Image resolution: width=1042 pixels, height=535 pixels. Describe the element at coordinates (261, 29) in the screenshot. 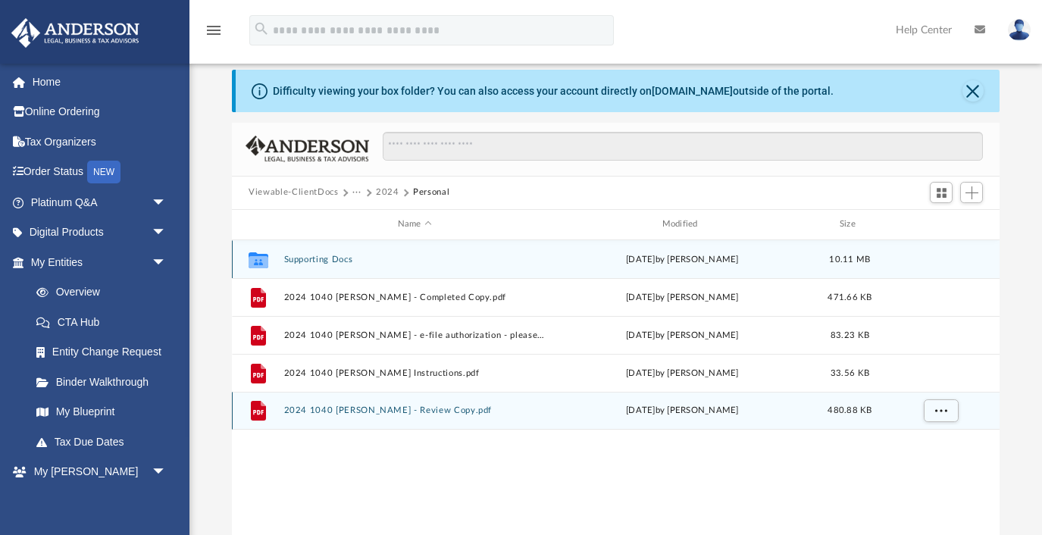

I see `i: search` at that location.